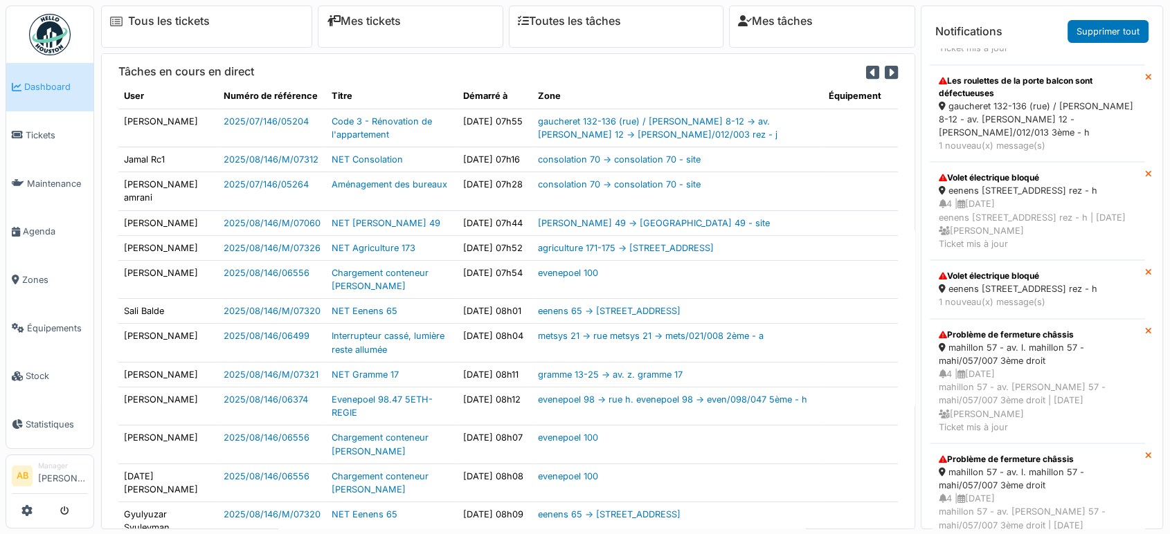  Describe the element at coordinates (272, 223) in the screenshot. I see `a: 2025/08/146/M/07060` at that location.